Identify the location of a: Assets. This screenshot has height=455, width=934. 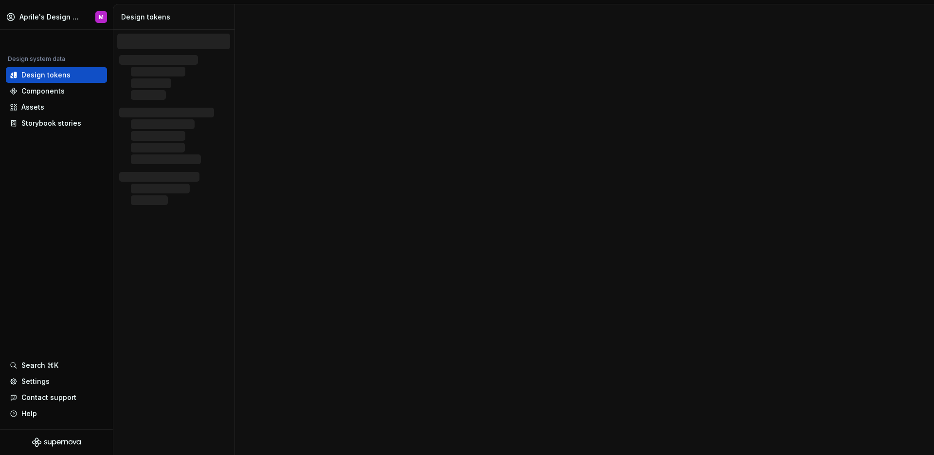
(56, 107).